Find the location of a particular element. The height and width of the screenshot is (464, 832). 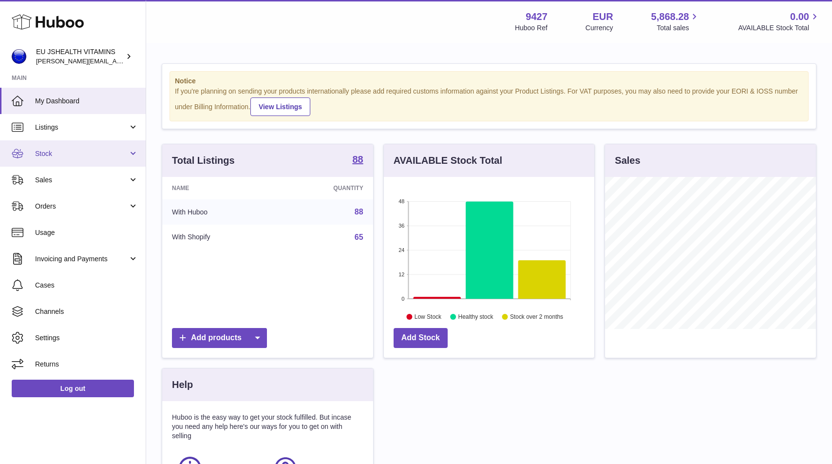

a: Add products is located at coordinates (219, 338).